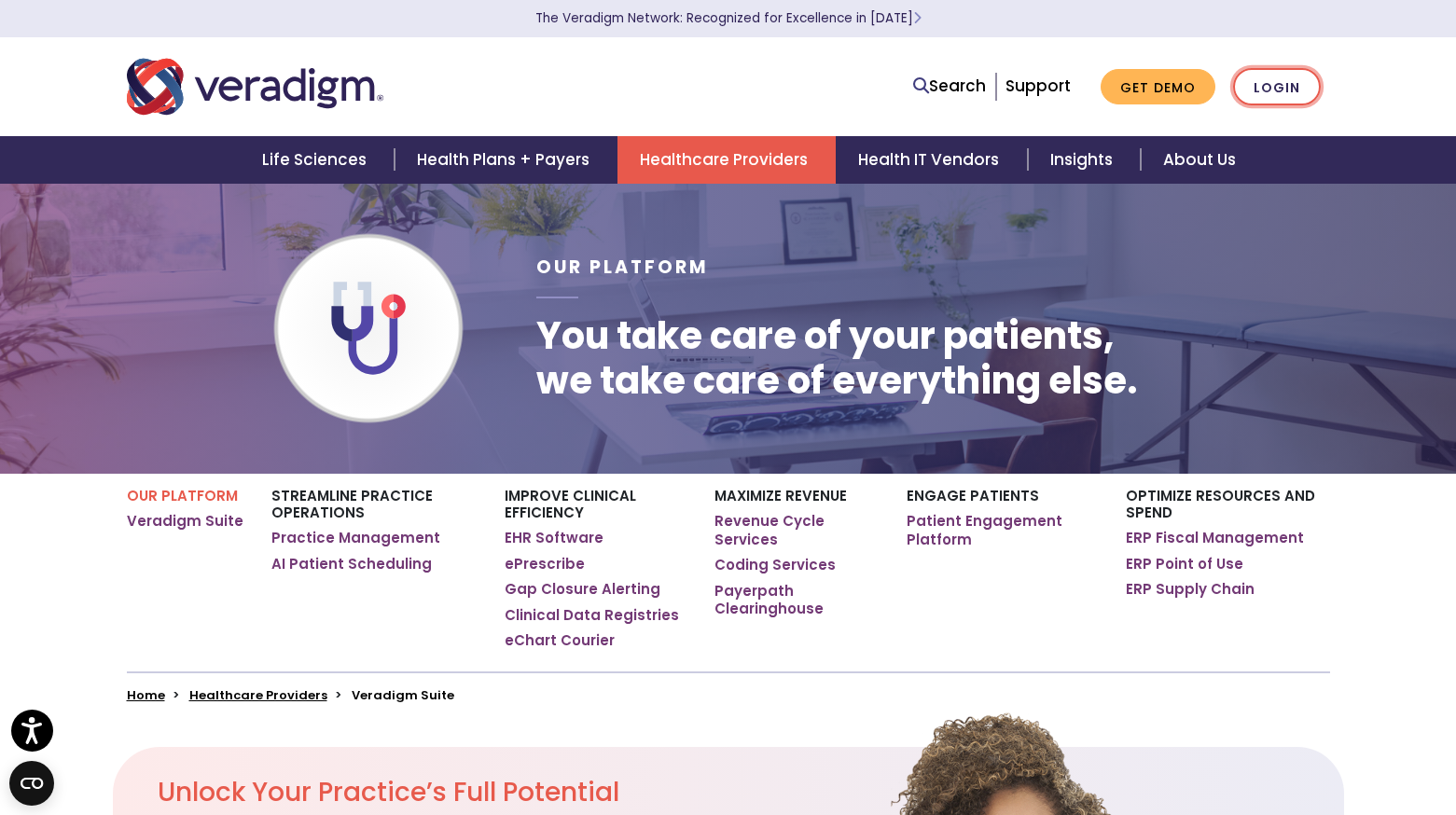 Image resolution: width=1456 pixels, height=815 pixels. Describe the element at coordinates (775, 565) in the screenshot. I see `a: Coding Services` at that location.